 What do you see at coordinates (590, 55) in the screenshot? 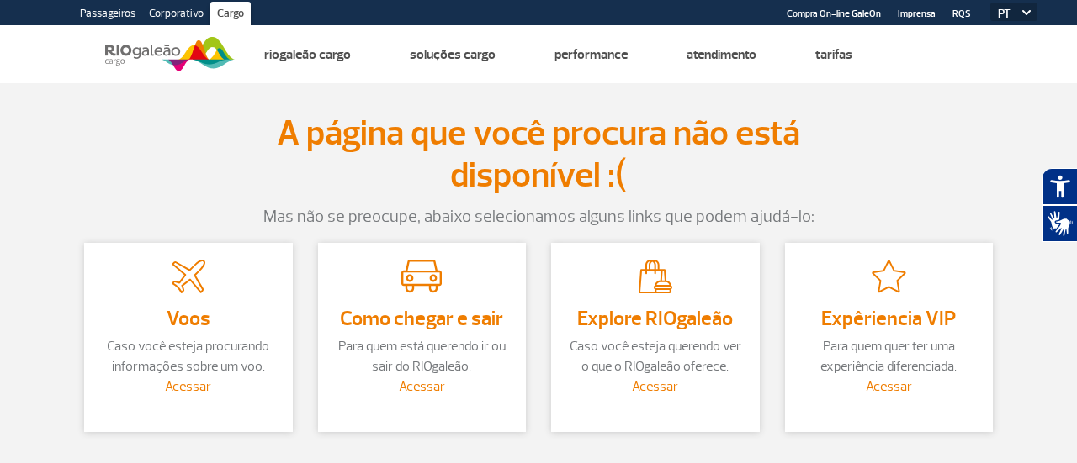
I see `a: Performance` at bounding box center [590, 55].